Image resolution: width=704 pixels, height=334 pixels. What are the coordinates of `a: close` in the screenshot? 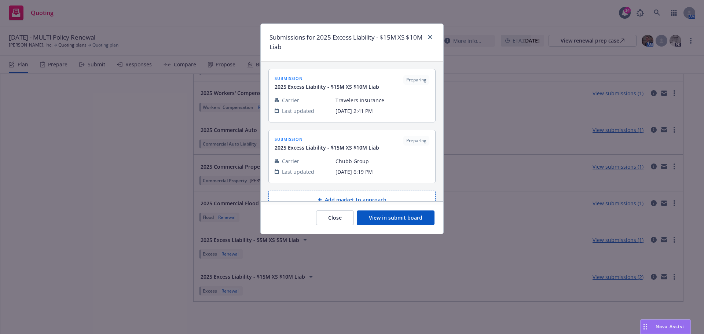 It's located at (430, 37).